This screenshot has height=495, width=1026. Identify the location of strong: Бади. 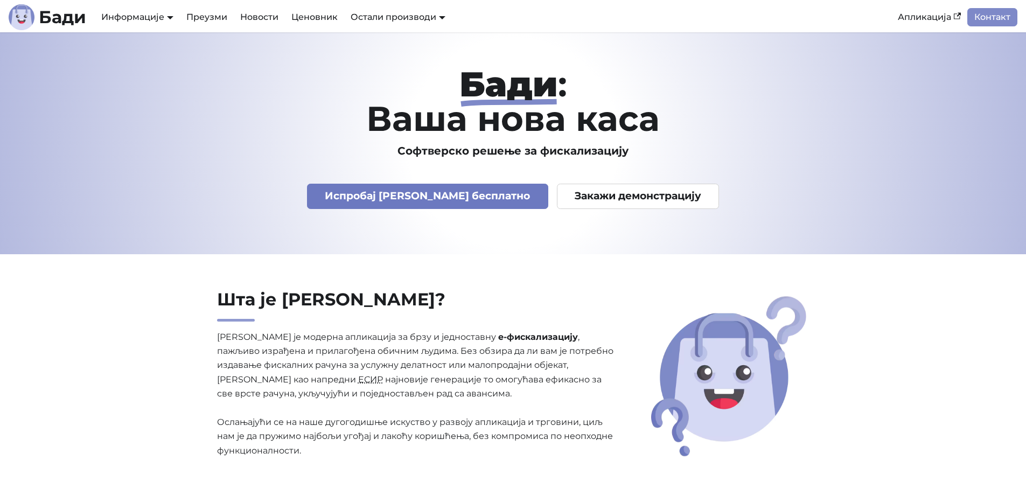
(509, 84).